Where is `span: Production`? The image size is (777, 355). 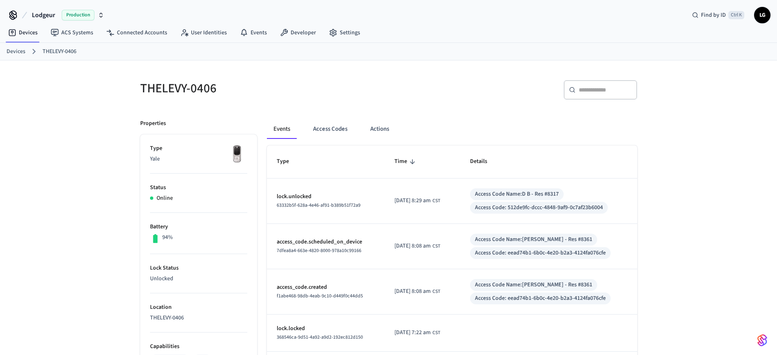
span: Production is located at coordinates (78, 15).